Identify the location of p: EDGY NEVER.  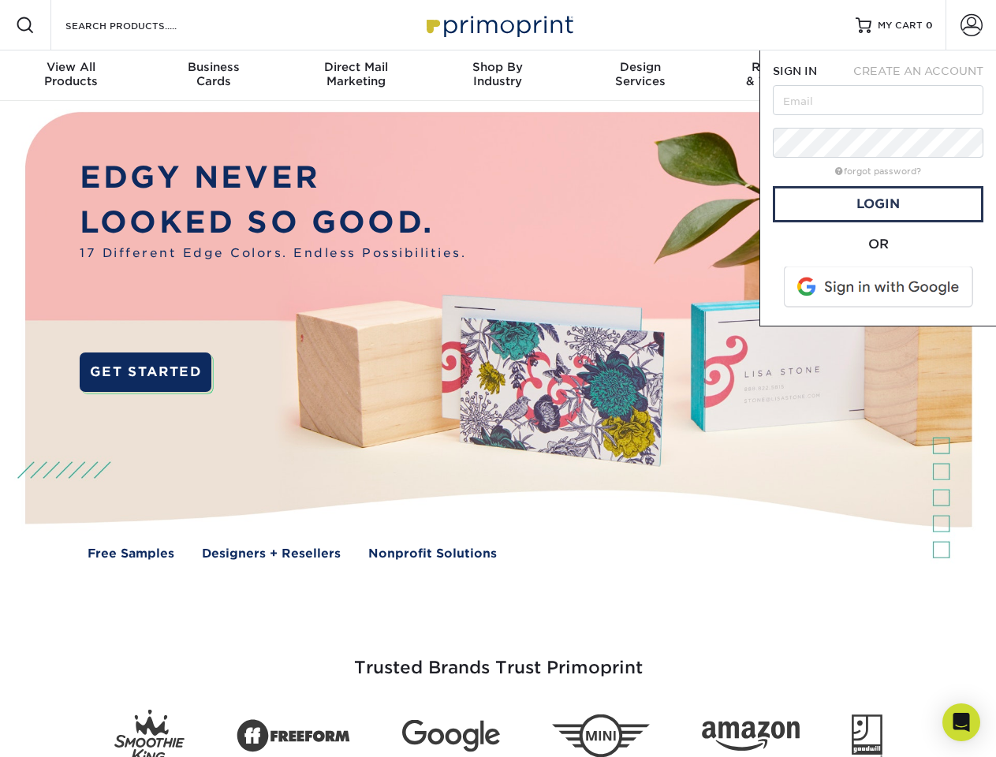
(273, 177).